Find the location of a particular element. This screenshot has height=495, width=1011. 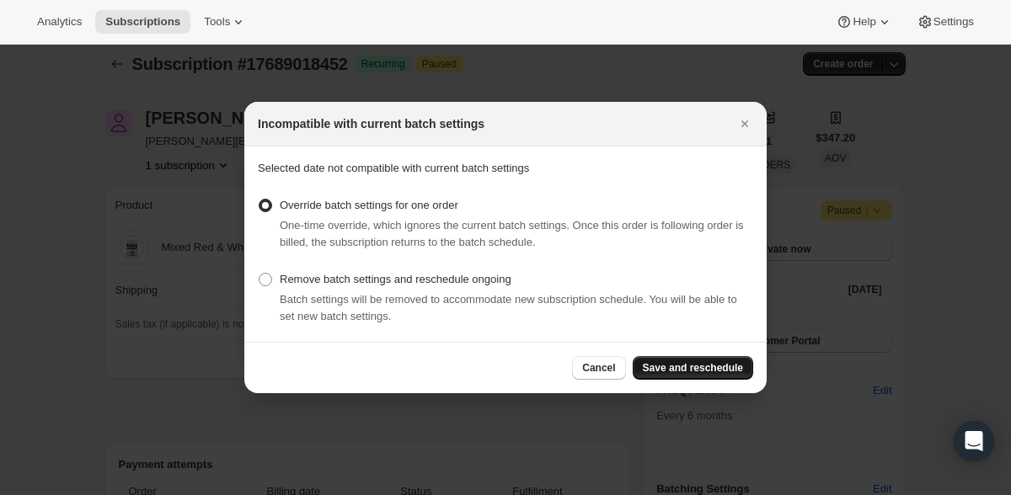

span: Override batch settings for one order is located at coordinates (369, 205).